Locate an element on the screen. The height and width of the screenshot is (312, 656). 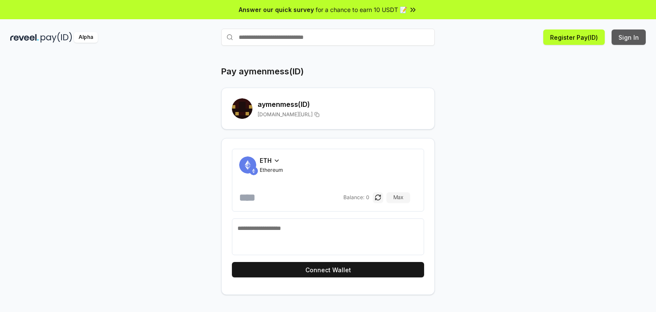
h2: aymenmess (ID) is located at coordinates (341, 104).